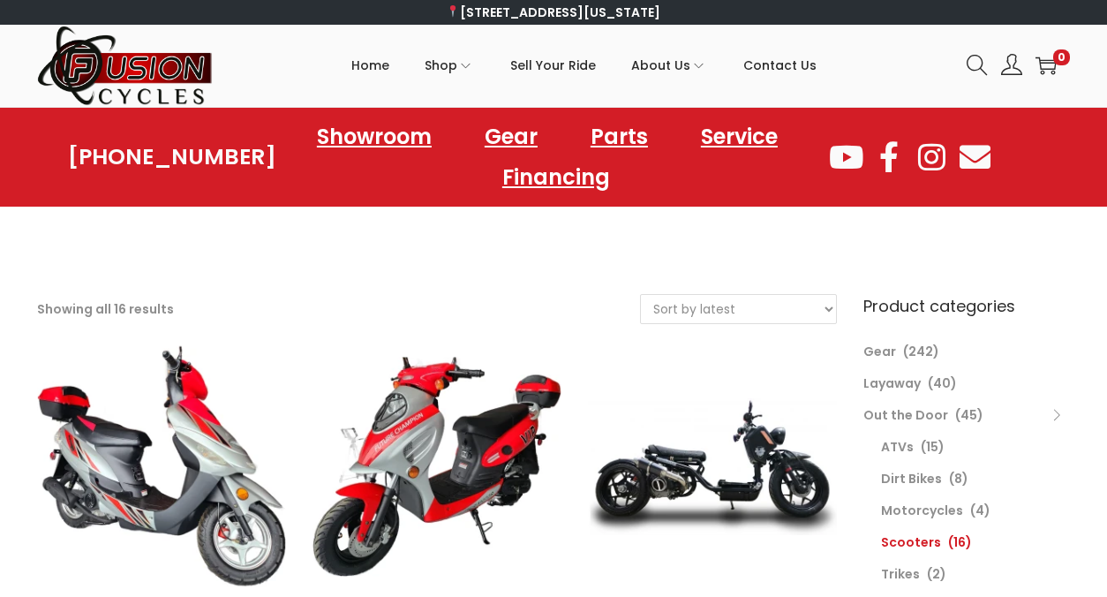  What do you see at coordinates (967, 306) in the screenshot?
I see `h6: Product categories` at bounding box center [967, 306].